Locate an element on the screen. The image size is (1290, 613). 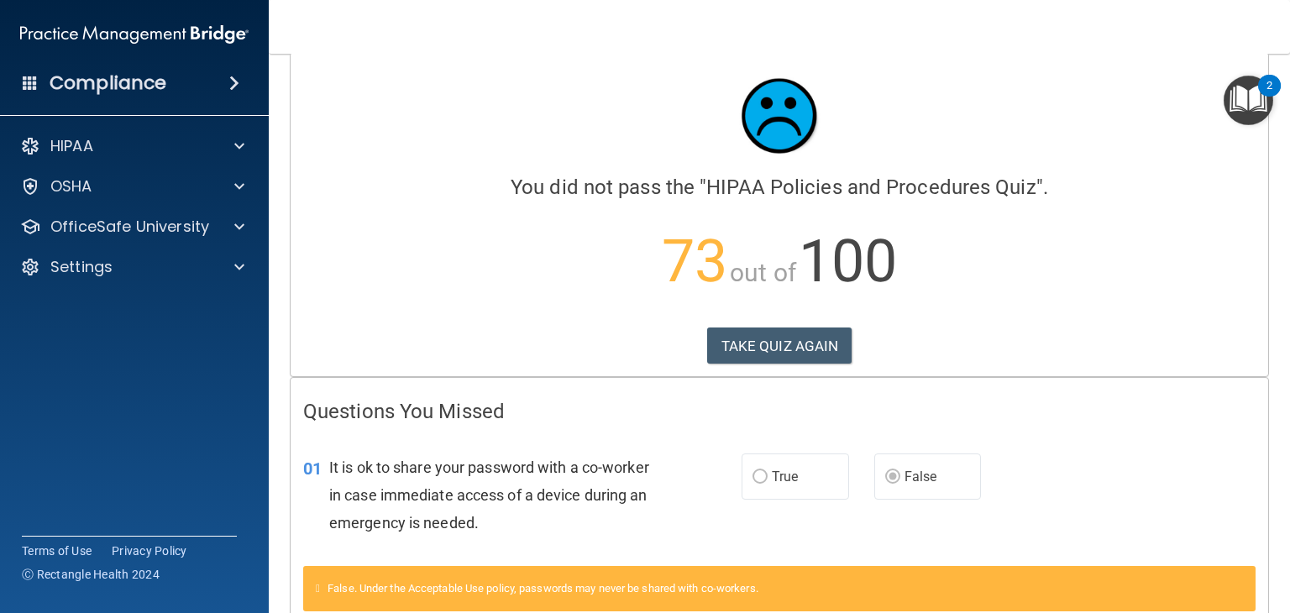
span: HIPAA Policies and Procedures Quiz is located at coordinates (871, 187).